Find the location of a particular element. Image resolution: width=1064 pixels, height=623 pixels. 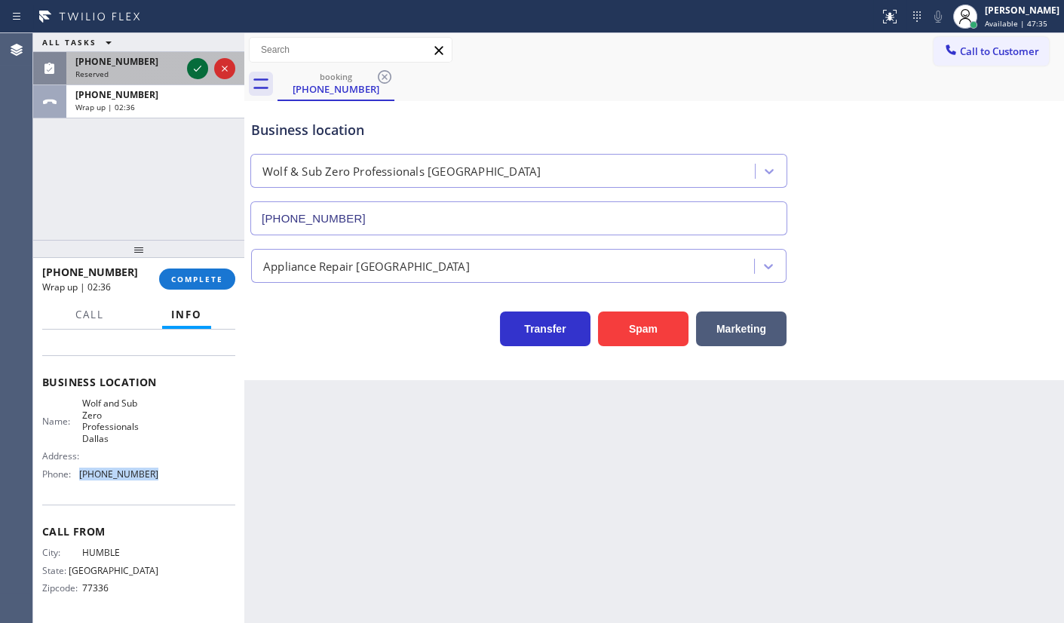

button: Accept is located at coordinates (197, 69).